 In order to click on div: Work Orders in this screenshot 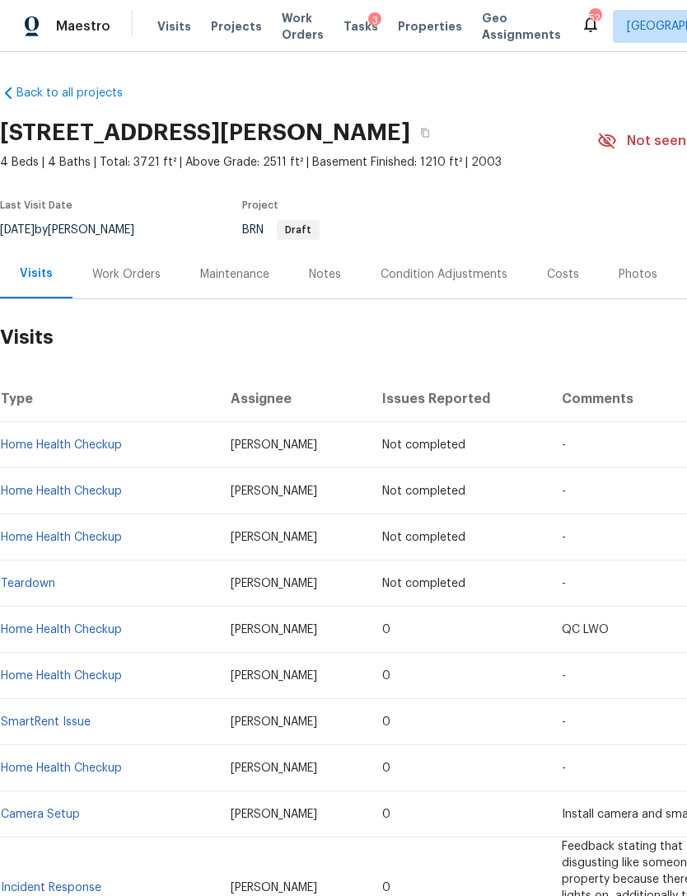, I will do `click(126, 274)`.